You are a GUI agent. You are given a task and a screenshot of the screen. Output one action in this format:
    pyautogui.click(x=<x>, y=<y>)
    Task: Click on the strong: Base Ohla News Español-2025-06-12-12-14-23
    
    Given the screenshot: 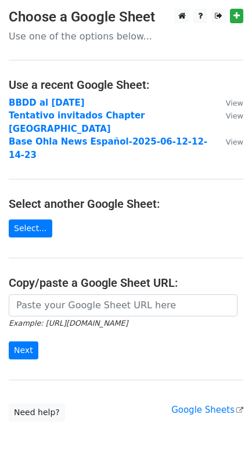 What is the action you would take?
    pyautogui.click(x=108, y=148)
    